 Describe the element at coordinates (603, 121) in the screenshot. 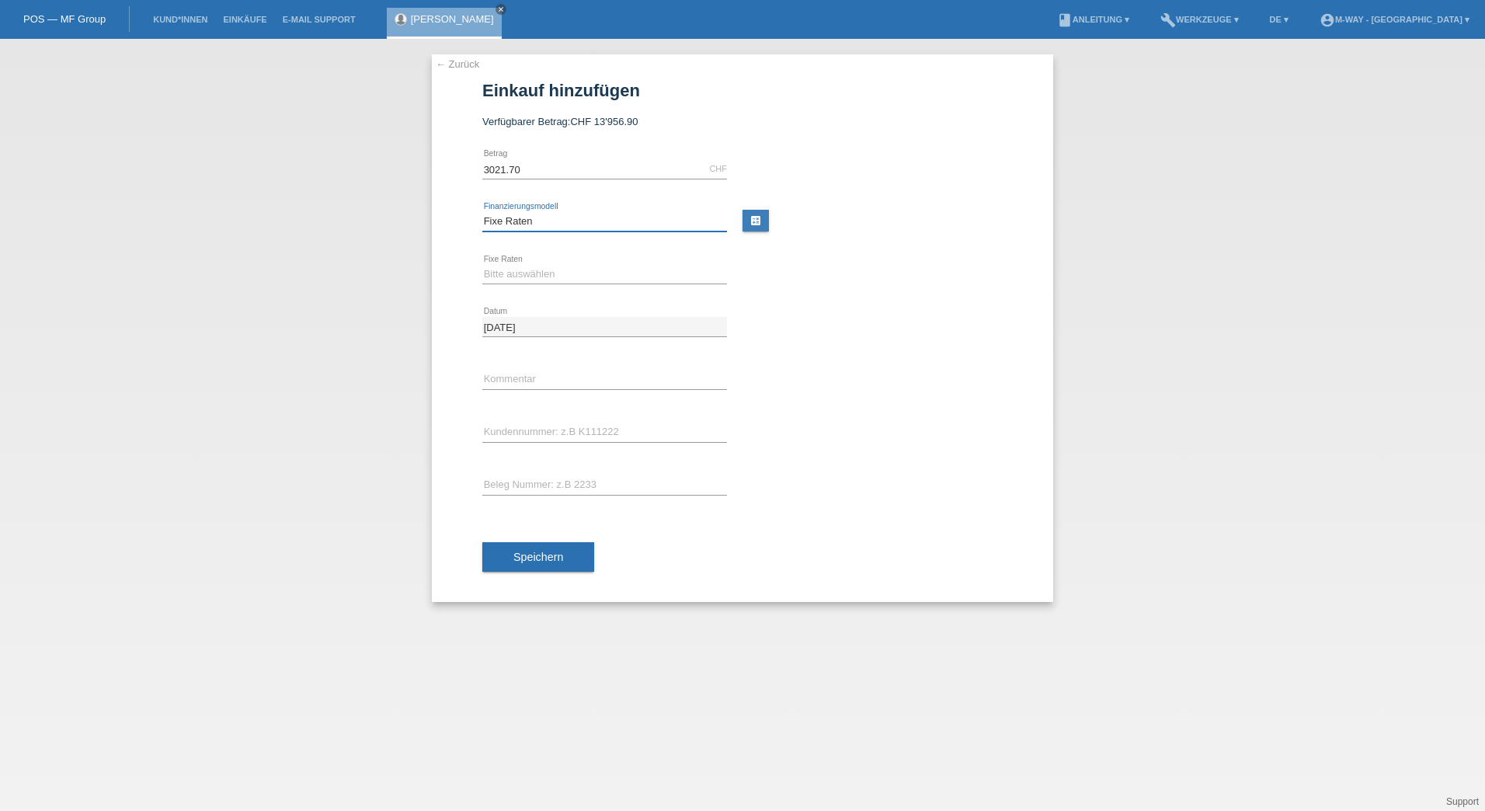

I see `span: CHF 13'956.90` at that location.